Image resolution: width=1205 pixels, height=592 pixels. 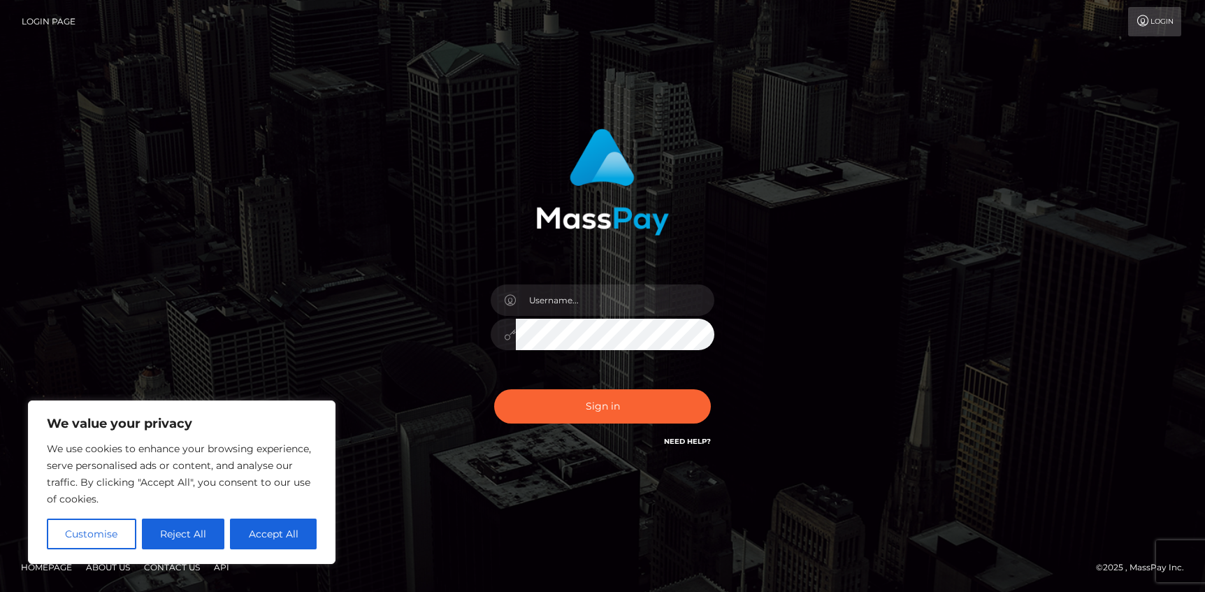 What do you see at coordinates (46, 567) in the screenshot?
I see `a: Homepage` at bounding box center [46, 567].